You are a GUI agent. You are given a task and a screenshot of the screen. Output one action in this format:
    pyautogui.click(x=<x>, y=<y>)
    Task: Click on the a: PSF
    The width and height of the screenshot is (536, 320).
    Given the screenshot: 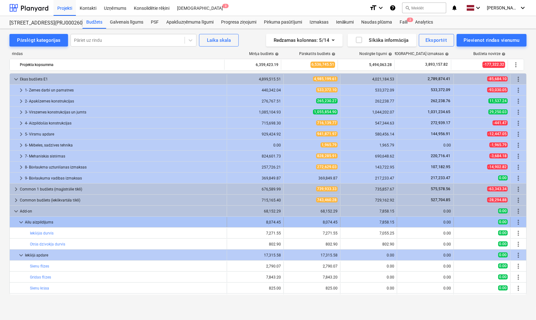 What is the action you would take?
    pyautogui.click(x=155, y=22)
    